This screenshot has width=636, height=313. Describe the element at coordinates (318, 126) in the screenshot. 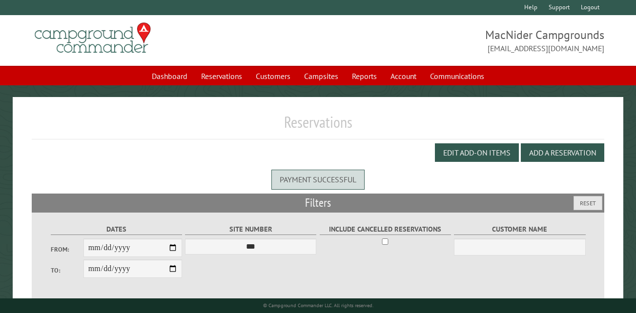

I see `h1: Reservations` at that location.